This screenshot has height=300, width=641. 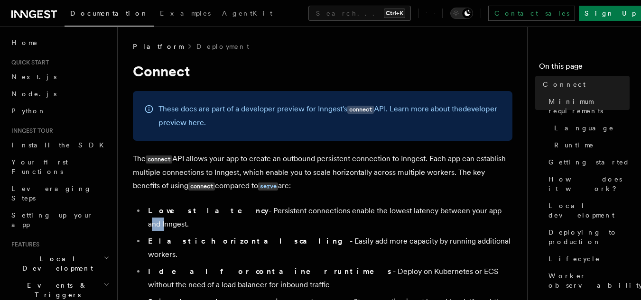 What do you see at coordinates (158, 46) in the screenshot?
I see `span: Platform` at bounding box center [158, 46].